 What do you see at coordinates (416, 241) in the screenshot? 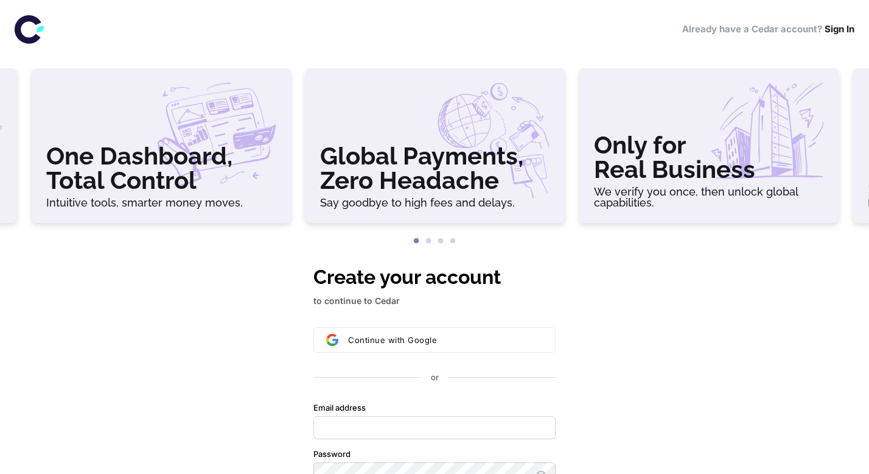
I see `button: 1` at bounding box center [416, 241].